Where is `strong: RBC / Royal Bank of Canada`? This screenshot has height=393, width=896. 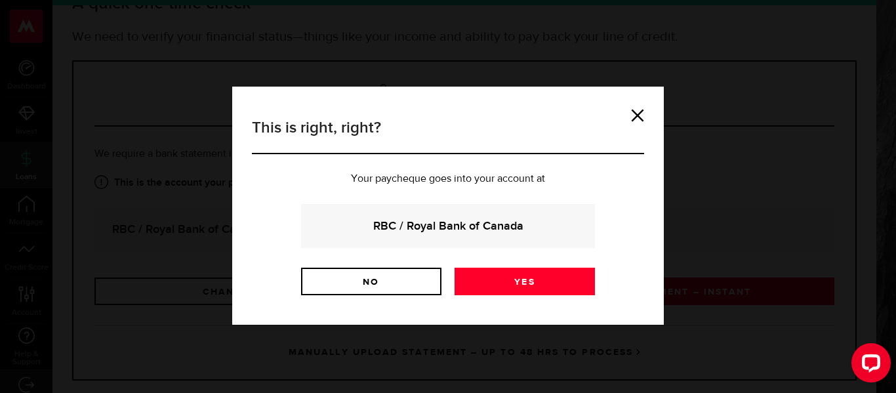
strong: RBC / Royal Bank of Canada is located at coordinates (448, 226).